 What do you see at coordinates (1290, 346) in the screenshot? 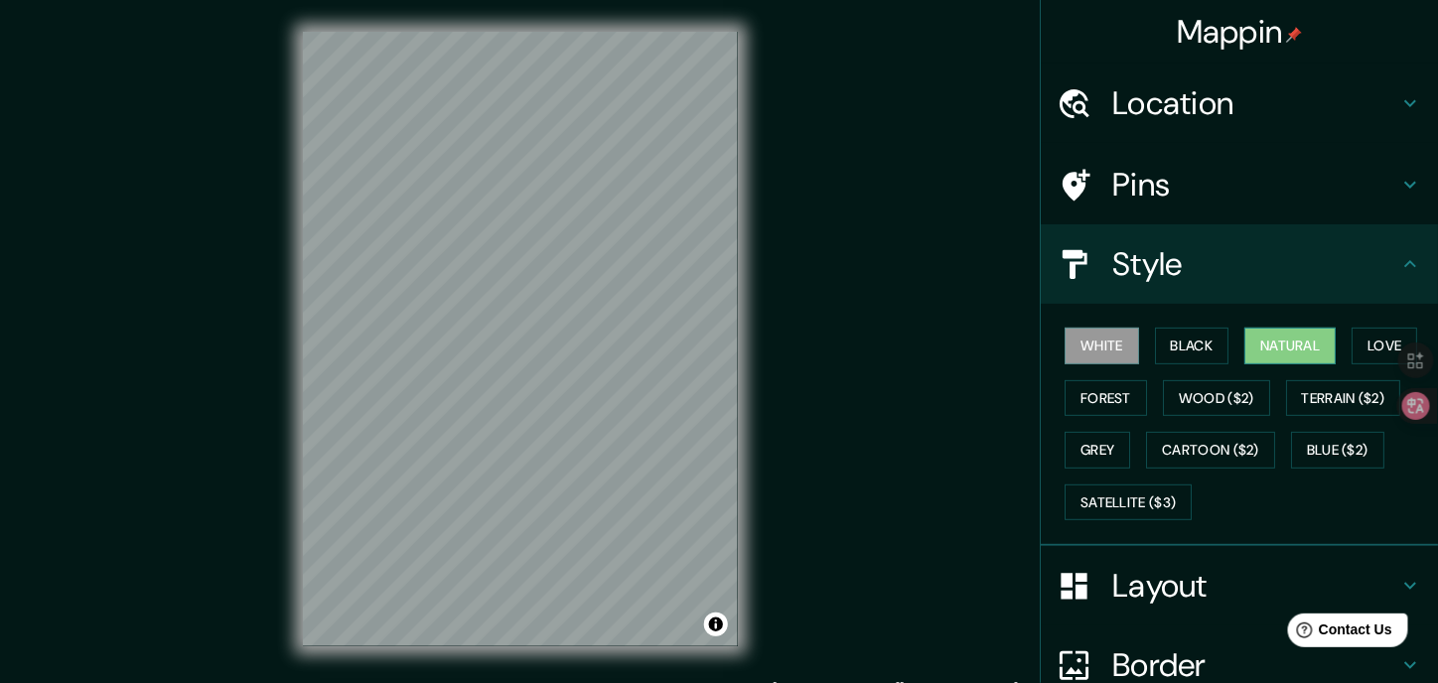
I see `button: Natural` at bounding box center [1290, 346].